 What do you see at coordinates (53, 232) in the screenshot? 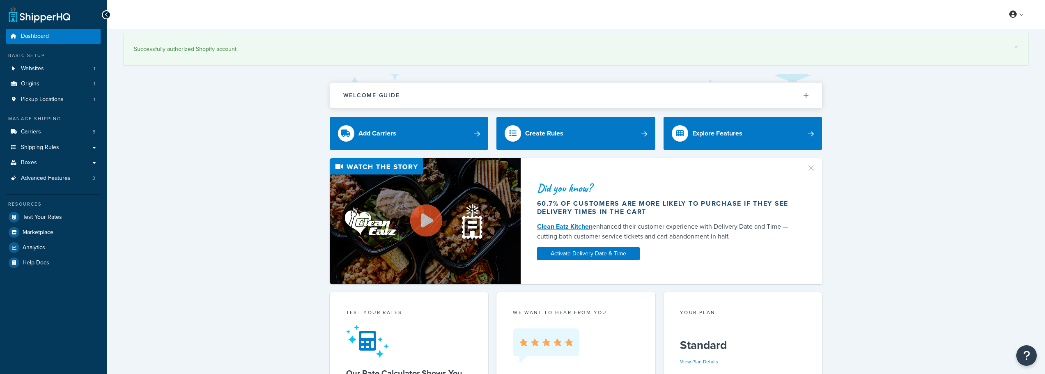
I see `li: Marketplace` at bounding box center [53, 232].